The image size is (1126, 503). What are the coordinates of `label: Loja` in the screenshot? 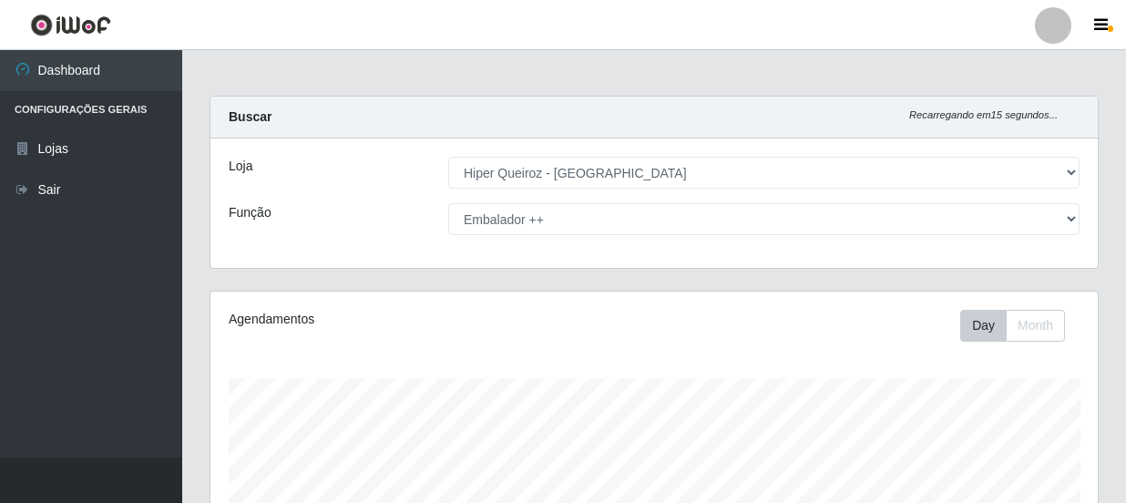 It's located at (241, 166).